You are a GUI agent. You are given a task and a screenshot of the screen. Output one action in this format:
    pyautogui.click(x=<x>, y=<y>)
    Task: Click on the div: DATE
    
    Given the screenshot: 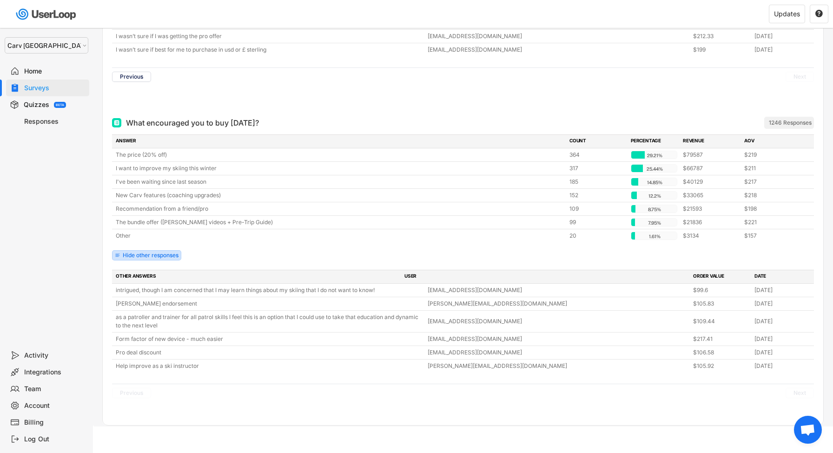 What is the action you would take?
    pyautogui.click(x=783, y=277)
    